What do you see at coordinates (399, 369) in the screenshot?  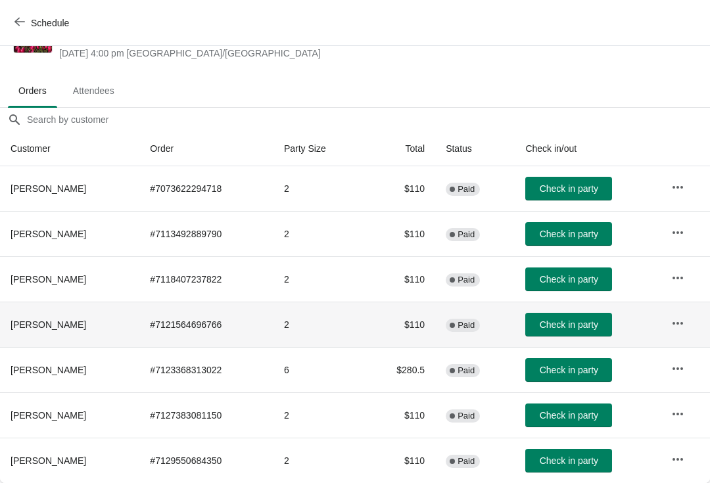 I see `td: $280.5` at bounding box center [399, 369].